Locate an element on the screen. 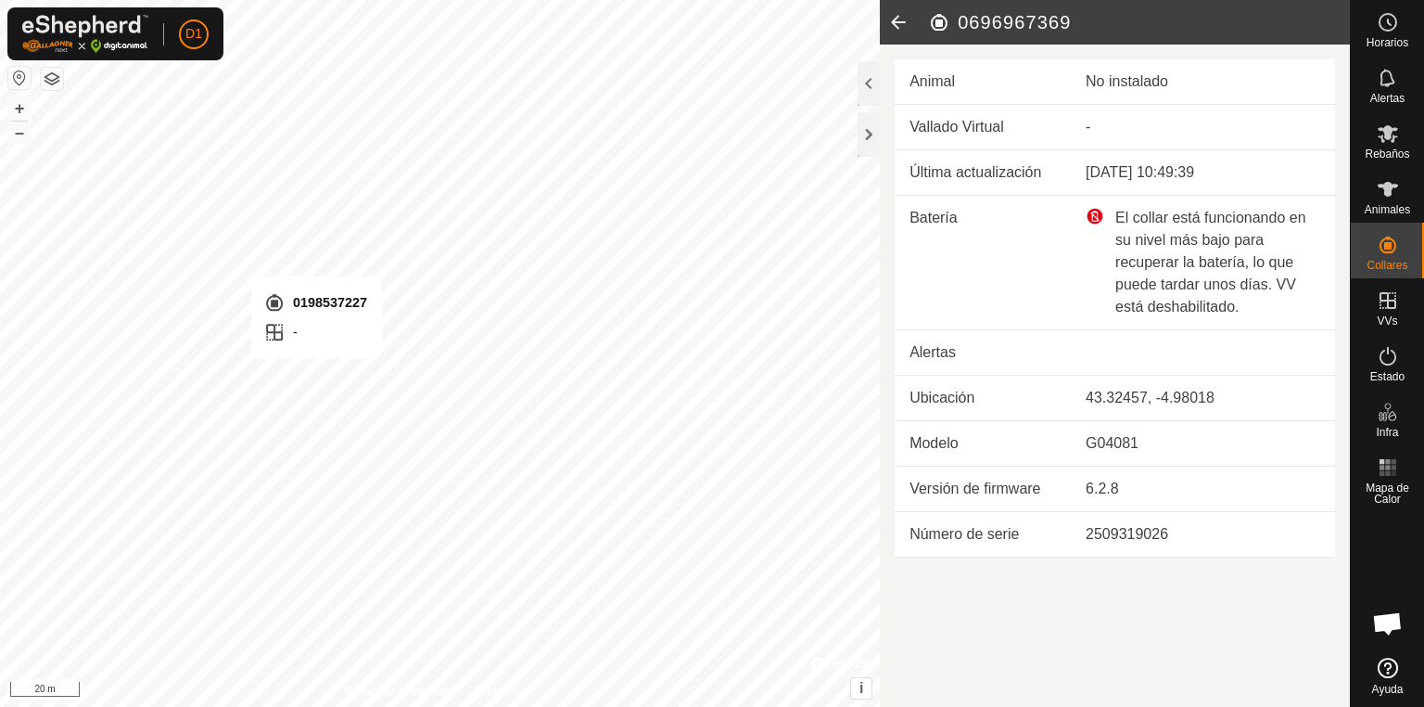 Image resolution: width=1424 pixels, height=707 pixels. span: Infra is located at coordinates (1387, 432).